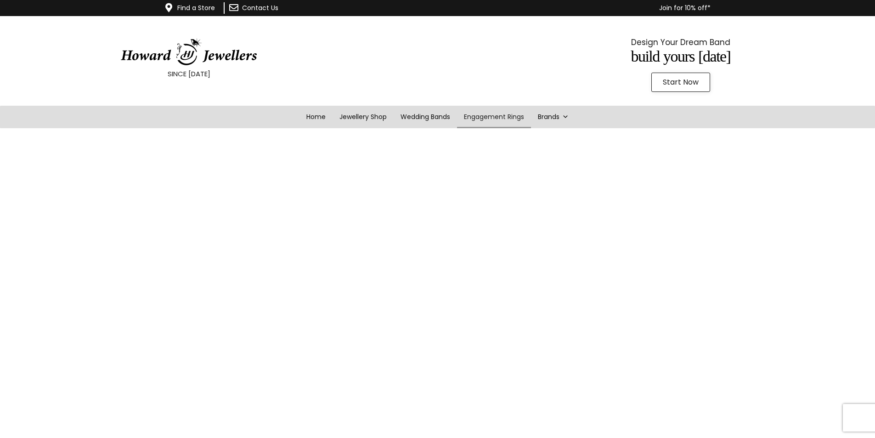  What do you see at coordinates (553, 117) in the screenshot?
I see `a: Brands` at bounding box center [553, 117].